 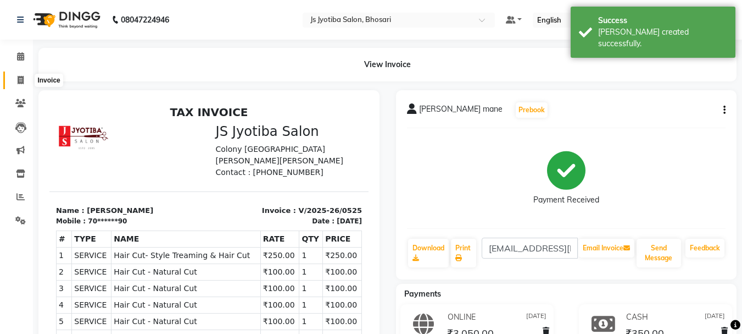 What do you see at coordinates (567, 199) in the screenshot?
I see `div: Payment Received` at bounding box center [567, 199].